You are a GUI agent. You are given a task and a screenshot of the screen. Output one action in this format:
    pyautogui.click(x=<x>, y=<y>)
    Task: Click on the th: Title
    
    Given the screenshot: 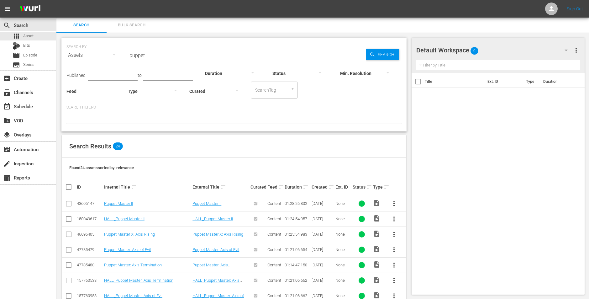 What is the action you would take?
    pyautogui.click(x=454, y=81)
    